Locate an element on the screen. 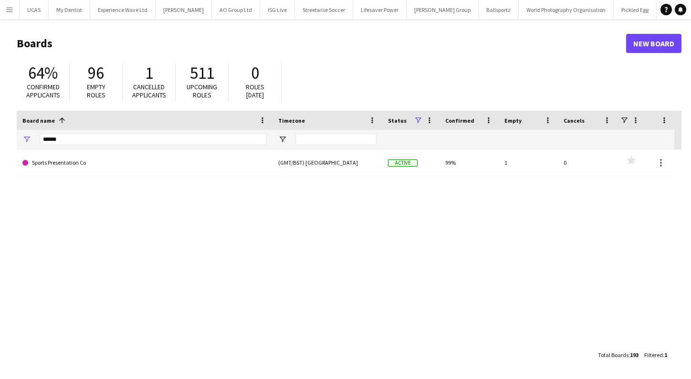 This screenshot has width=691, height=379. span: Upcoming roles is located at coordinates (202, 91).